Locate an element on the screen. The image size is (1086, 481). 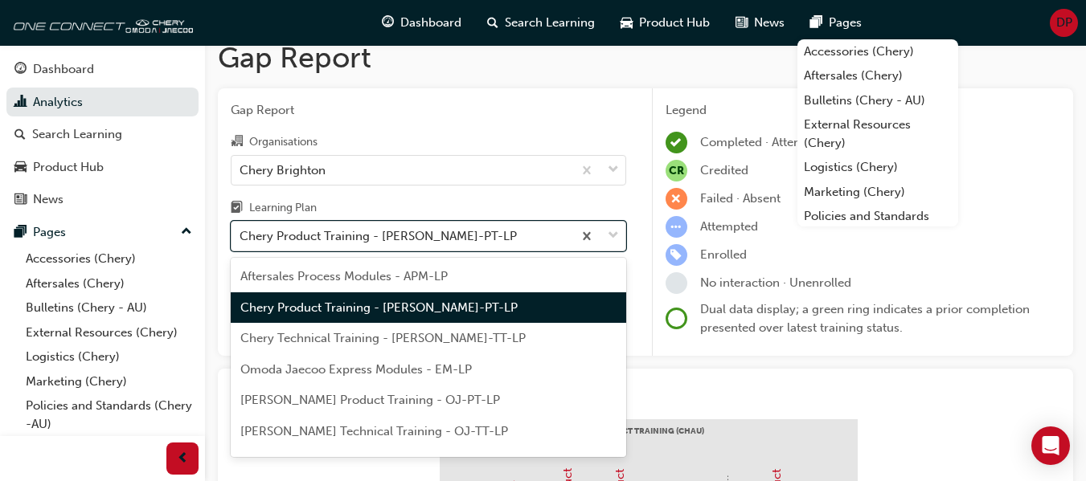
div: Chery Brighton is located at coordinates (282, 170).